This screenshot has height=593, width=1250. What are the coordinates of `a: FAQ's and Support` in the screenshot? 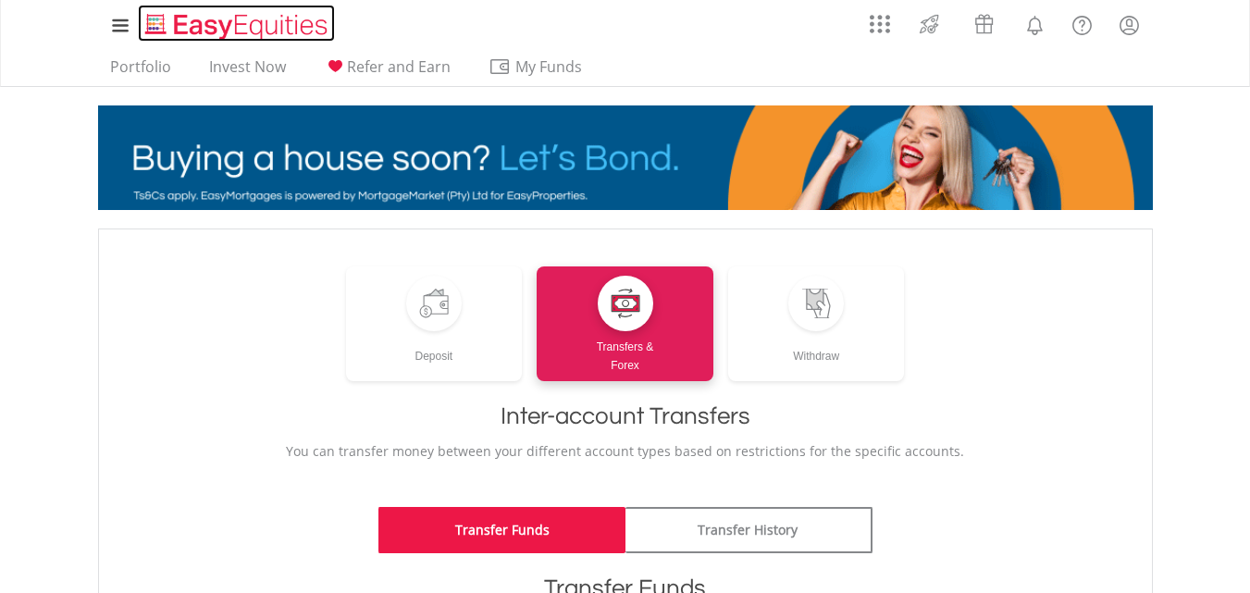 It's located at (1081, 23).